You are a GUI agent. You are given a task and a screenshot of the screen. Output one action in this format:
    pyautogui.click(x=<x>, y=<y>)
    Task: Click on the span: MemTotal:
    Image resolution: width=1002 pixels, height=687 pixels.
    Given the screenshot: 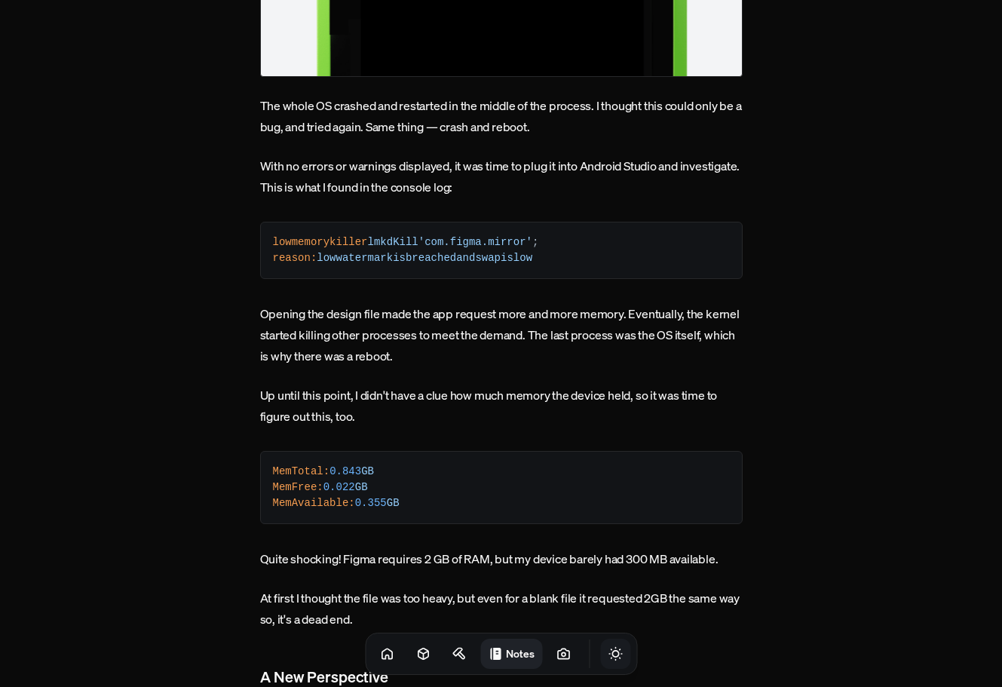 What is the action you would take?
    pyautogui.click(x=302, y=471)
    